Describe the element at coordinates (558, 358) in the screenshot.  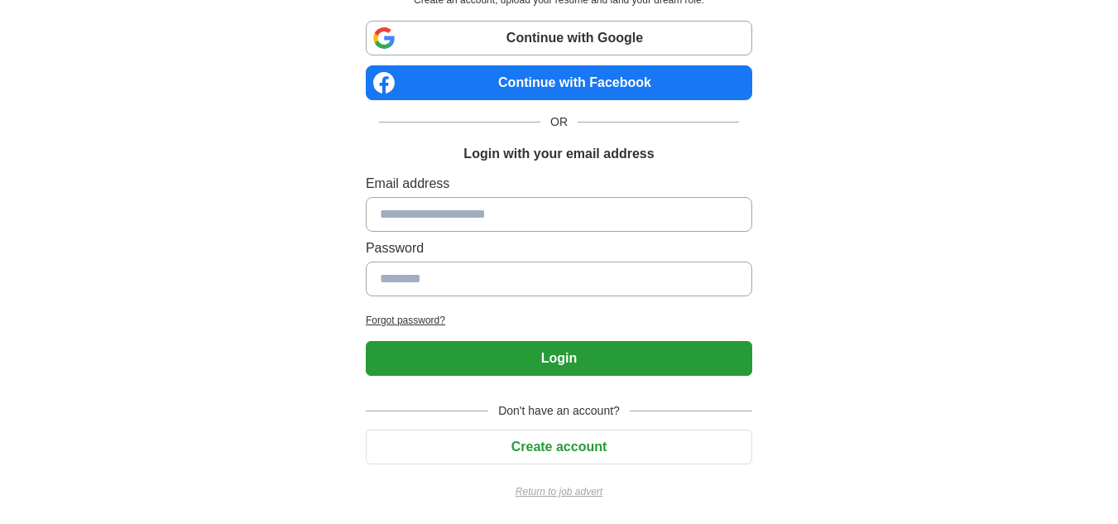
I see `button: Login` at that location.